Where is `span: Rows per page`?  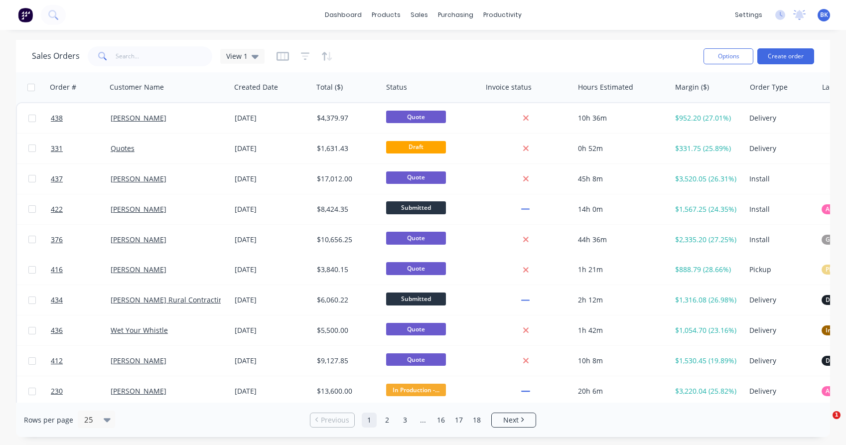 span: Rows per page is located at coordinates (48, 420).